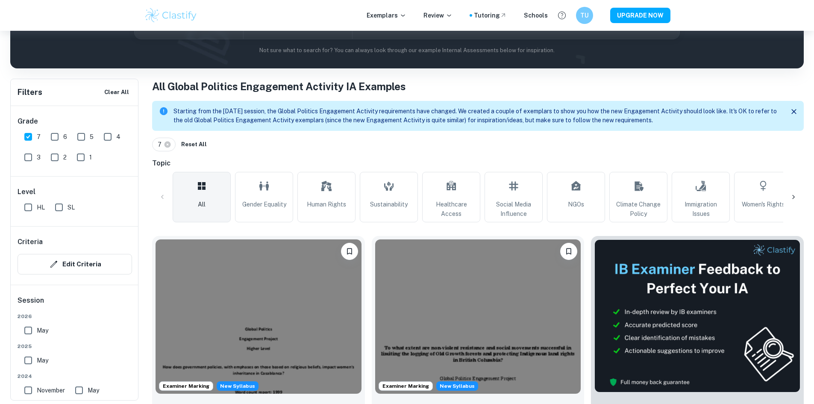  What do you see at coordinates (30, 242) in the screenshot?
I see `h6: Criteria` at bounding box center [30, 242].